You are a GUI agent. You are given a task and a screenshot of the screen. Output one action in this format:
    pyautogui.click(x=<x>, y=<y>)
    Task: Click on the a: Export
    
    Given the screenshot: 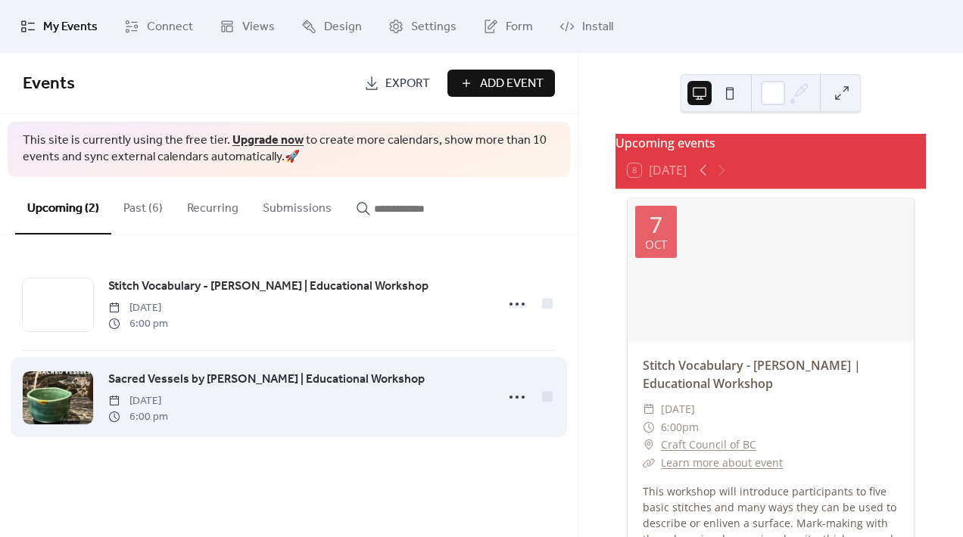 What is the action you would take?
    pyautogui.click(x=397, y=83)
    